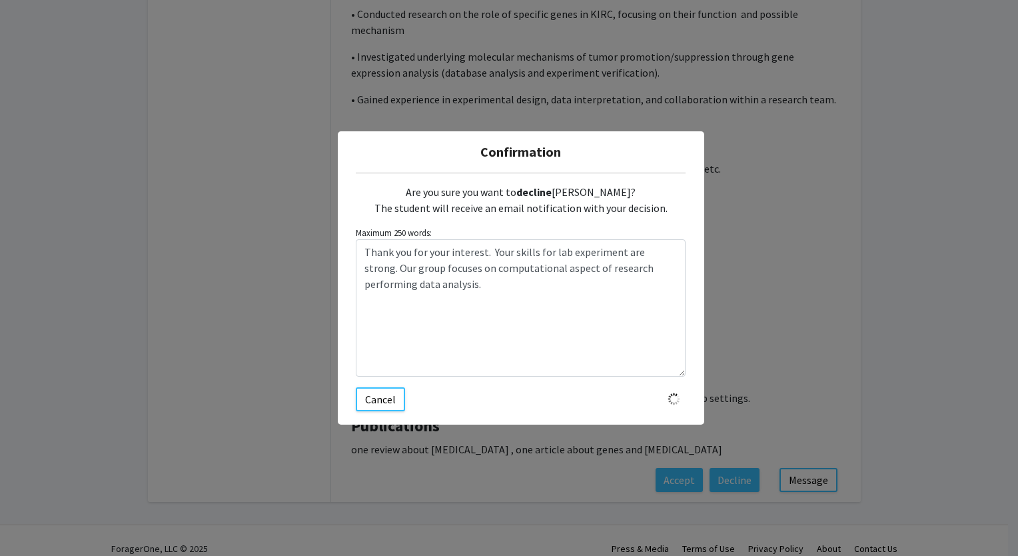 Image resolution: width=1018 pixels, height=556 pixels. Describe the element at coordinates (521, 152) in the screenshot. I see `h5: Confirmation` at that location.